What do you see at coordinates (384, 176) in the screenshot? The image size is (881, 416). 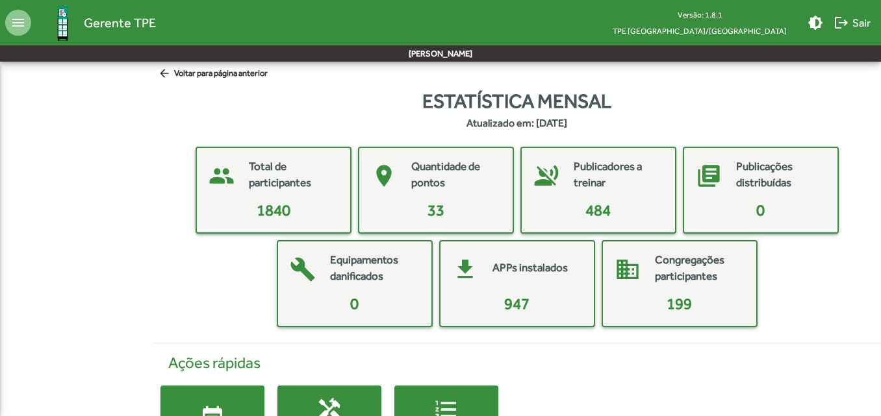 I see `mat-icon: place` at bounding box center [384, 176].